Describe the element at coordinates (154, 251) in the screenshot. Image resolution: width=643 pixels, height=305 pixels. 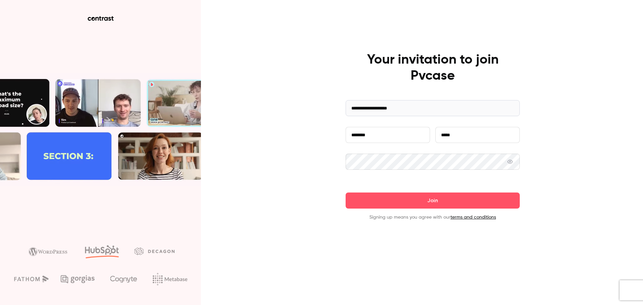
I see `img: decagon` at that location.